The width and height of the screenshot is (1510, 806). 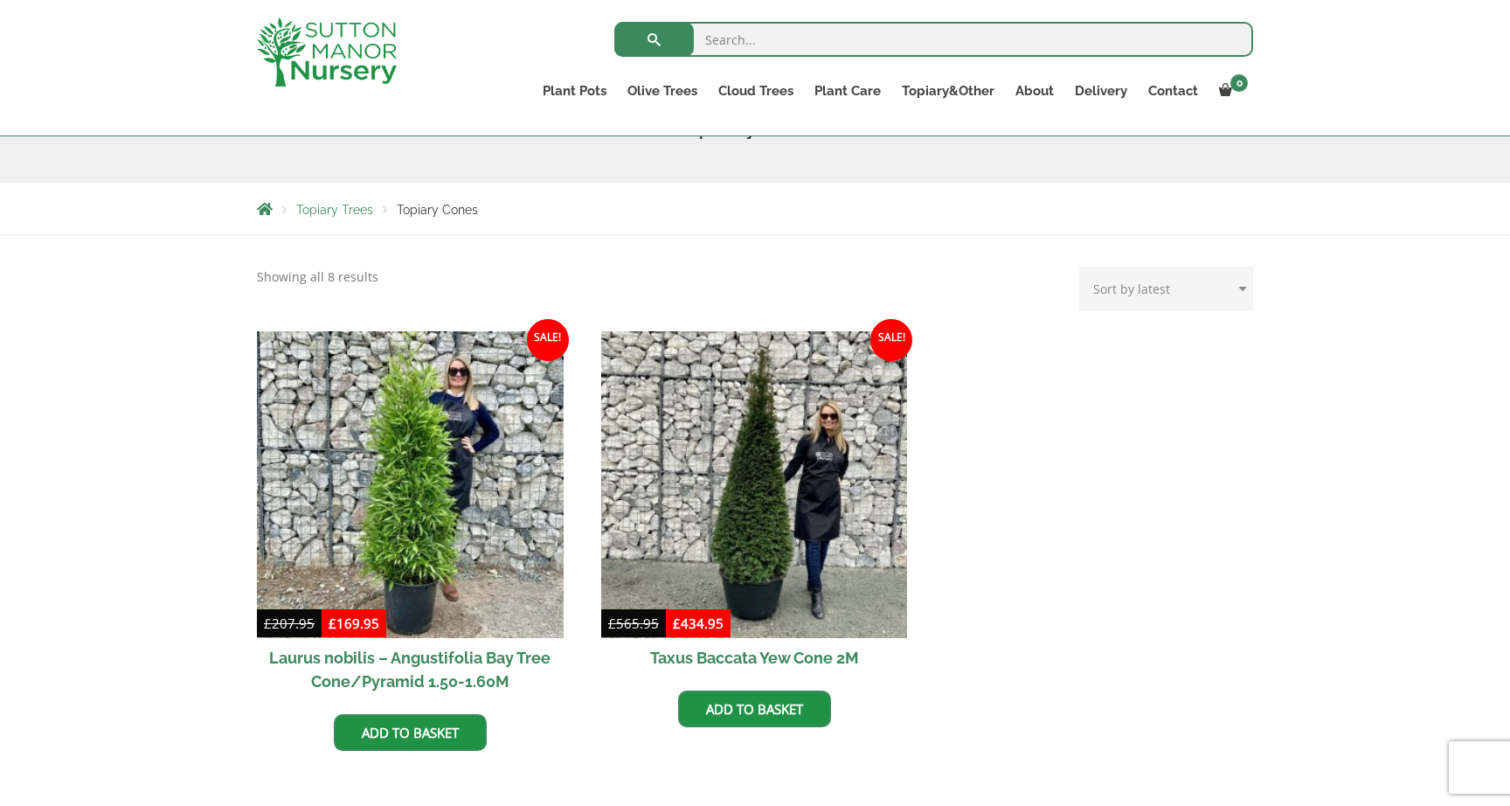 What do you see at coordinates (327, 52) in the screenshot?
I see `img: logo` at bounding box center [327, 52].